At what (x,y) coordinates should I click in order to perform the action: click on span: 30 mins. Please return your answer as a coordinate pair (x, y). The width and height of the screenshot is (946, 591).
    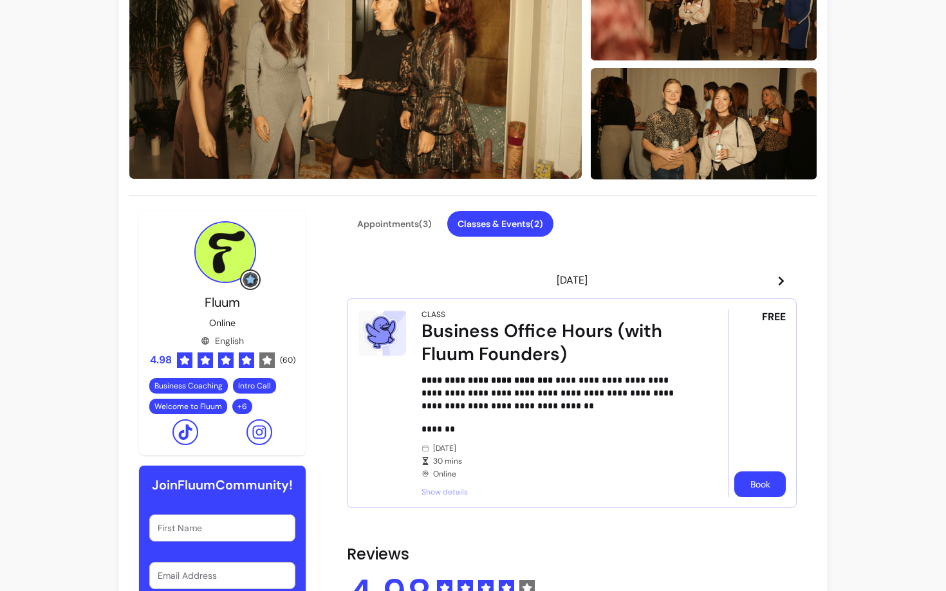
    Looking at the image, I should click on (562, 461).